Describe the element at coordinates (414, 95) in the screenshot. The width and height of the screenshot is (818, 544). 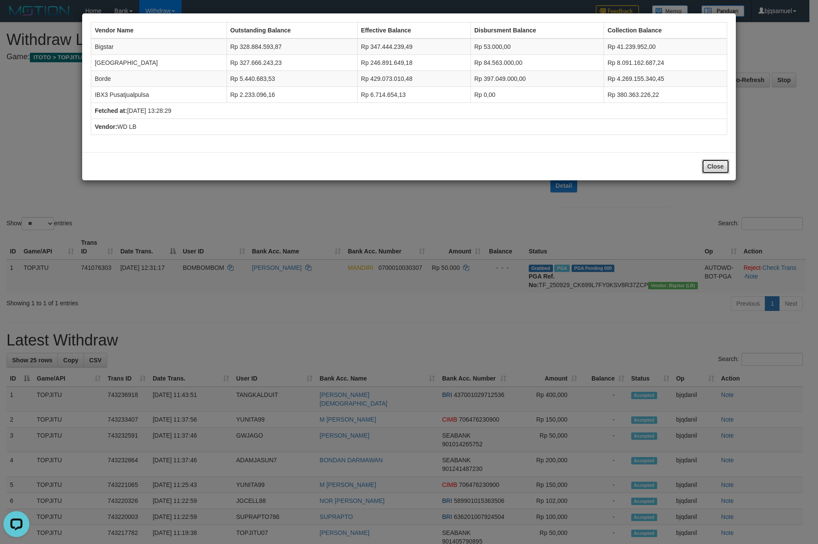
I see `td: Rp 6.714.654,13` at that location.